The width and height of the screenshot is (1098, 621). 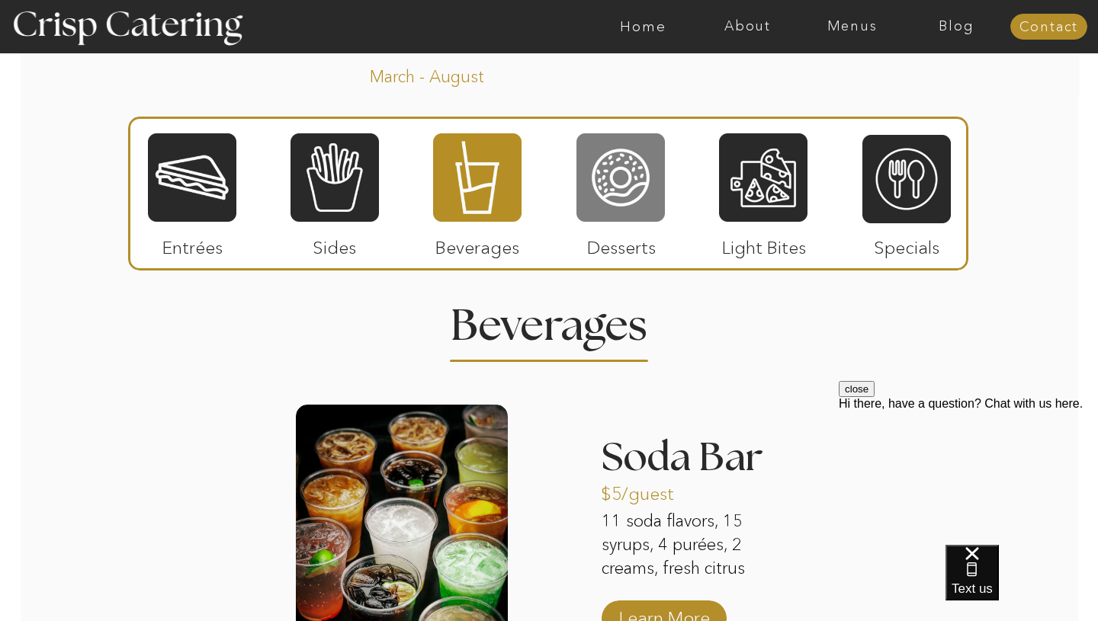 I want to click on nav: Menus, so click(x=851, y=27).